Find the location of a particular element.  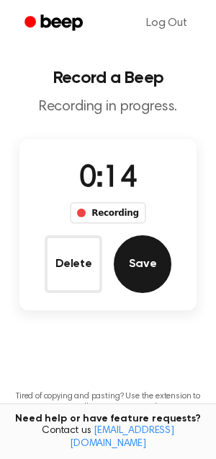

span: Contact us is located at coordinates (108, 437).